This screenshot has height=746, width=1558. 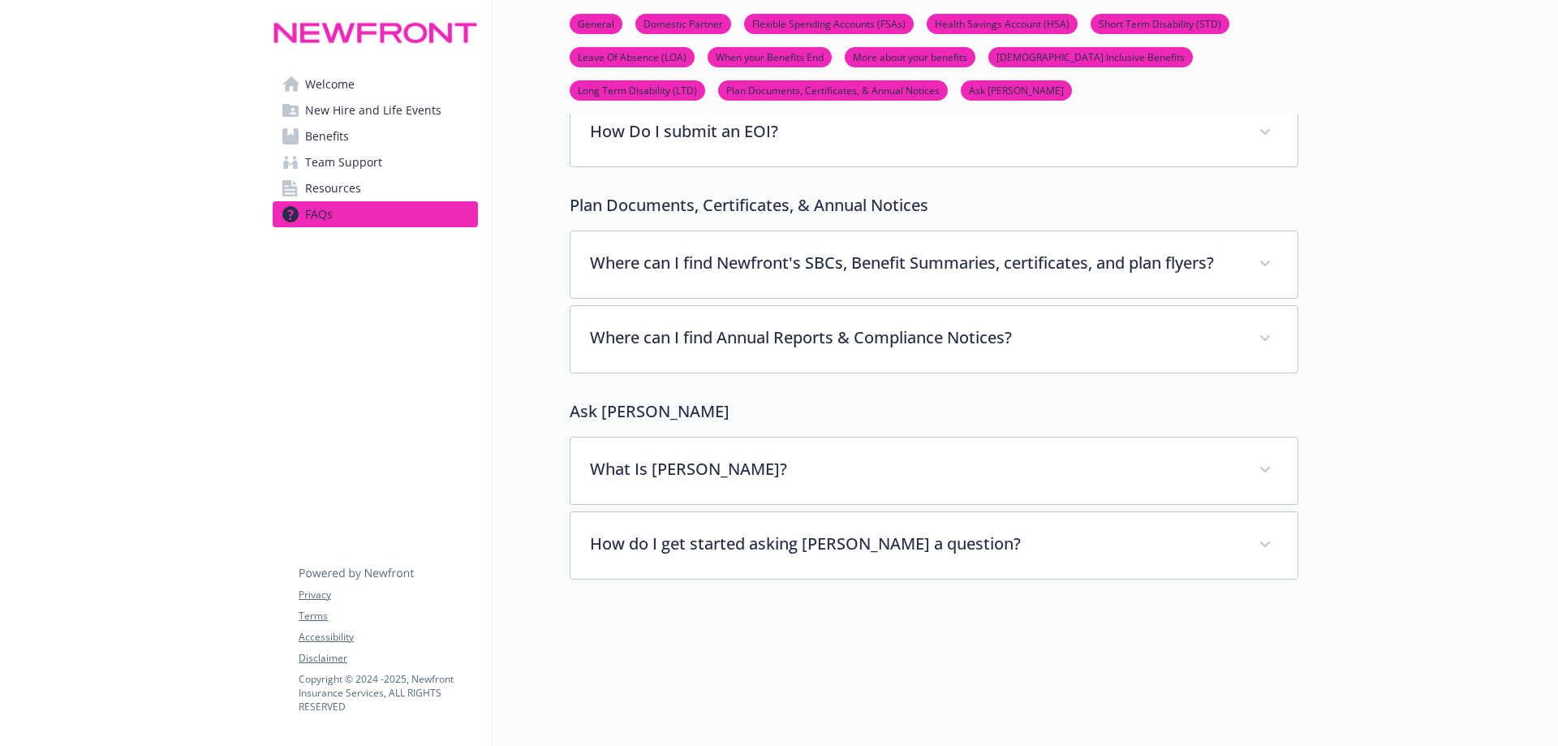 I want to click on span: Team Support, so click(x=343, y=162).